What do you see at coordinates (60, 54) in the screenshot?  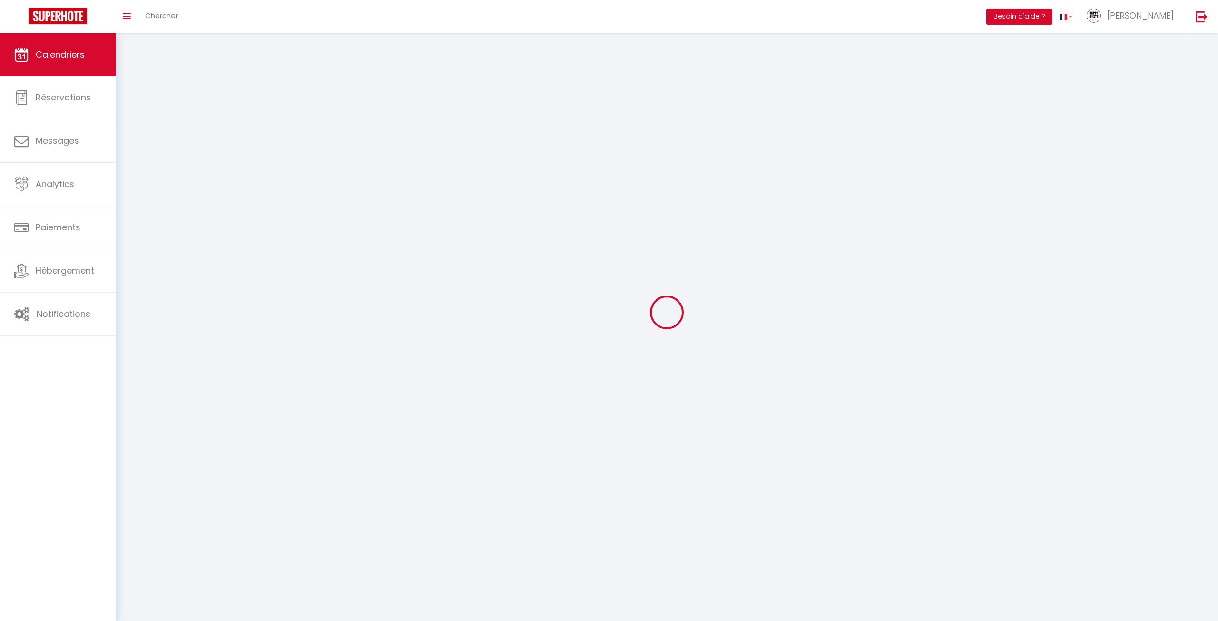 I see `span: Calendriers` at bounding box center [60, 54].